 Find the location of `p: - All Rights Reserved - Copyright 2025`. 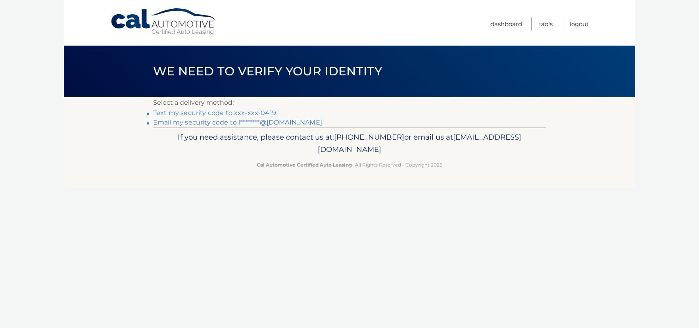

p: - All Rights Reserved - Copyright 2025 is located at coordinates (350, 165).